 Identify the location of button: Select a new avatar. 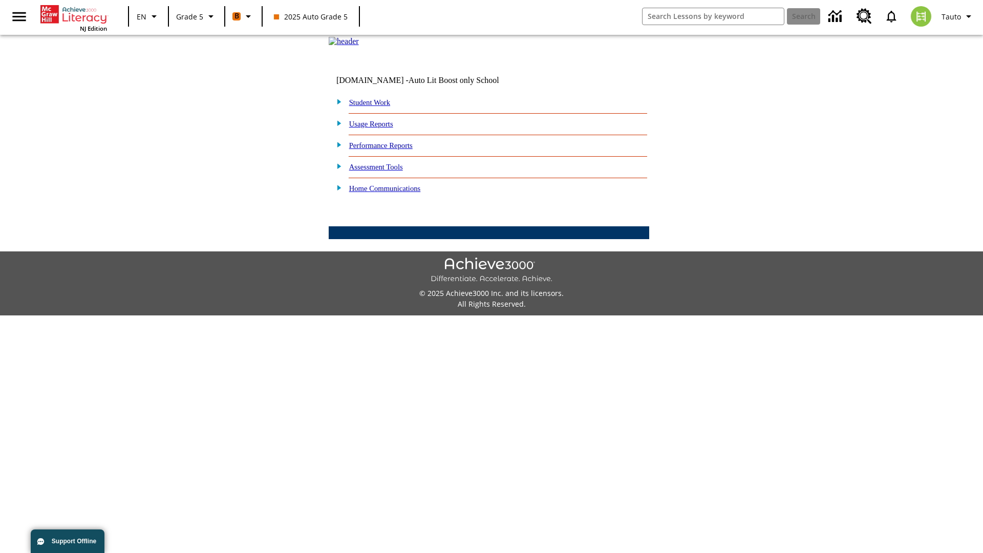
(921, 16).